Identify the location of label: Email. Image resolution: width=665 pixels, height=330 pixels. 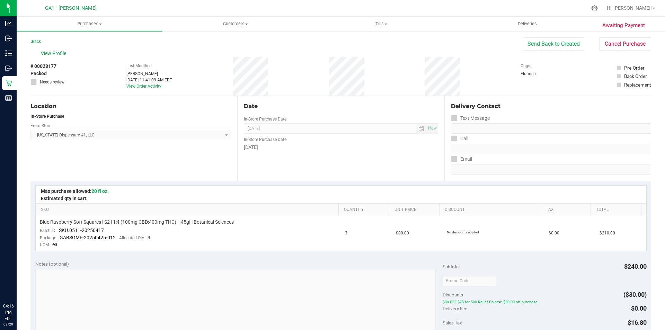
(462, 159).